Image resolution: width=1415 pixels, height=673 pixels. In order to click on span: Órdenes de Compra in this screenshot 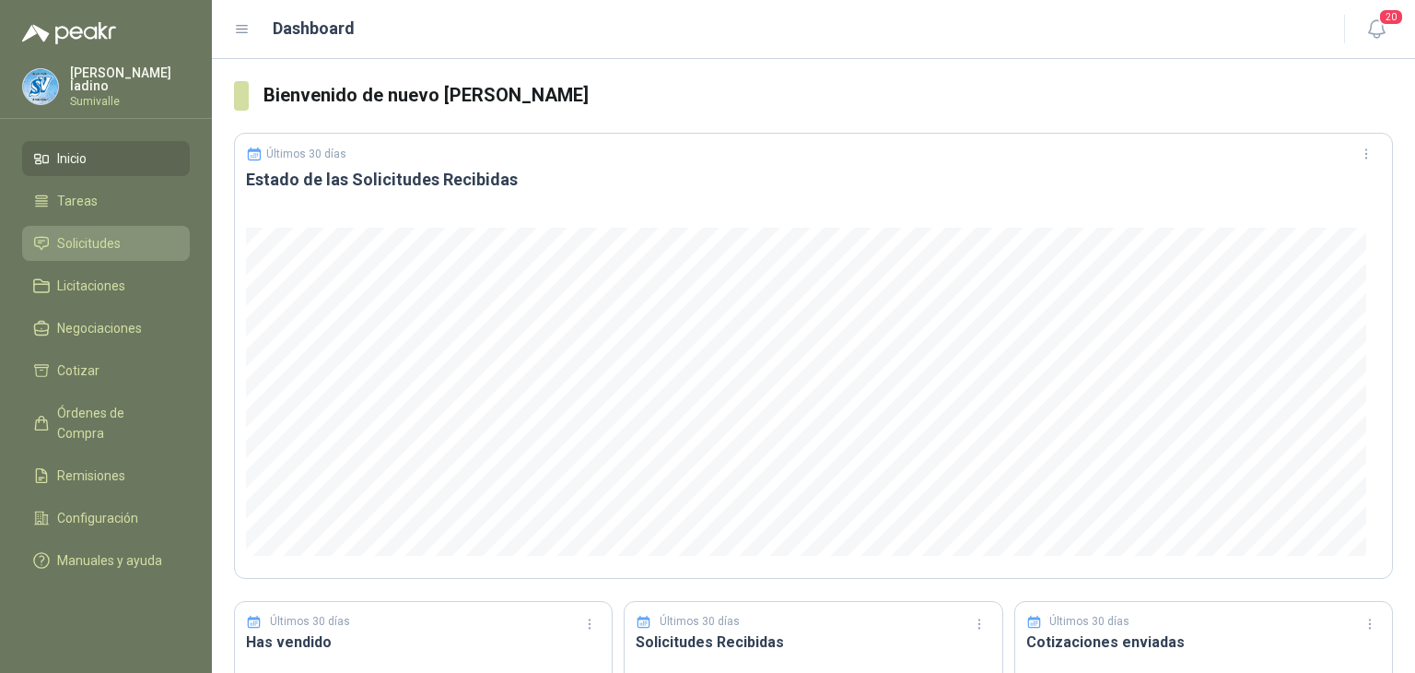, I will do `click(114, 423)`.